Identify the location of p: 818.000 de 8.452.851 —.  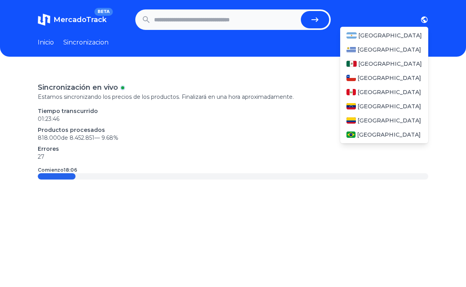
(233, 138).